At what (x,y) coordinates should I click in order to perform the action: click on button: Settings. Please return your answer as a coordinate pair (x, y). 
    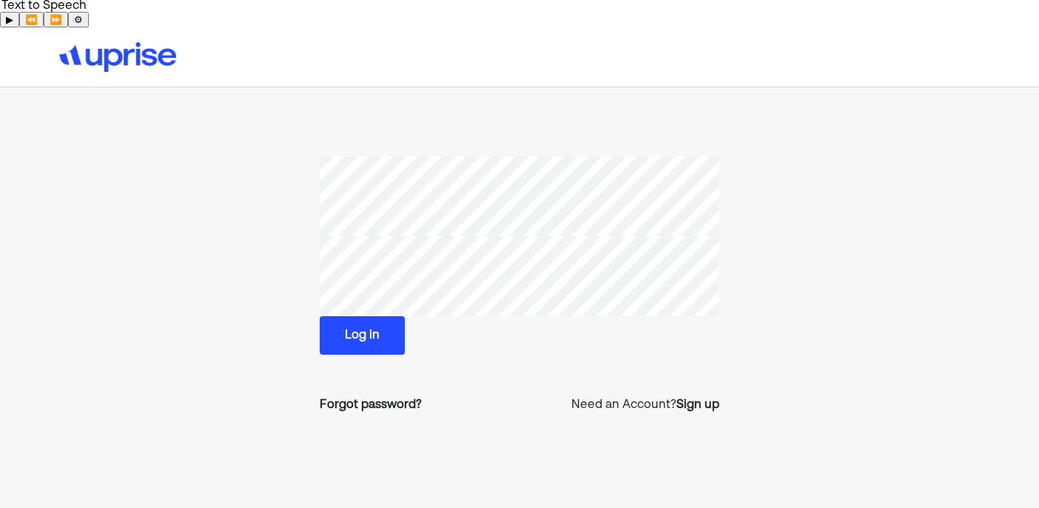
    Looking at the image, I should click on (78, 19).